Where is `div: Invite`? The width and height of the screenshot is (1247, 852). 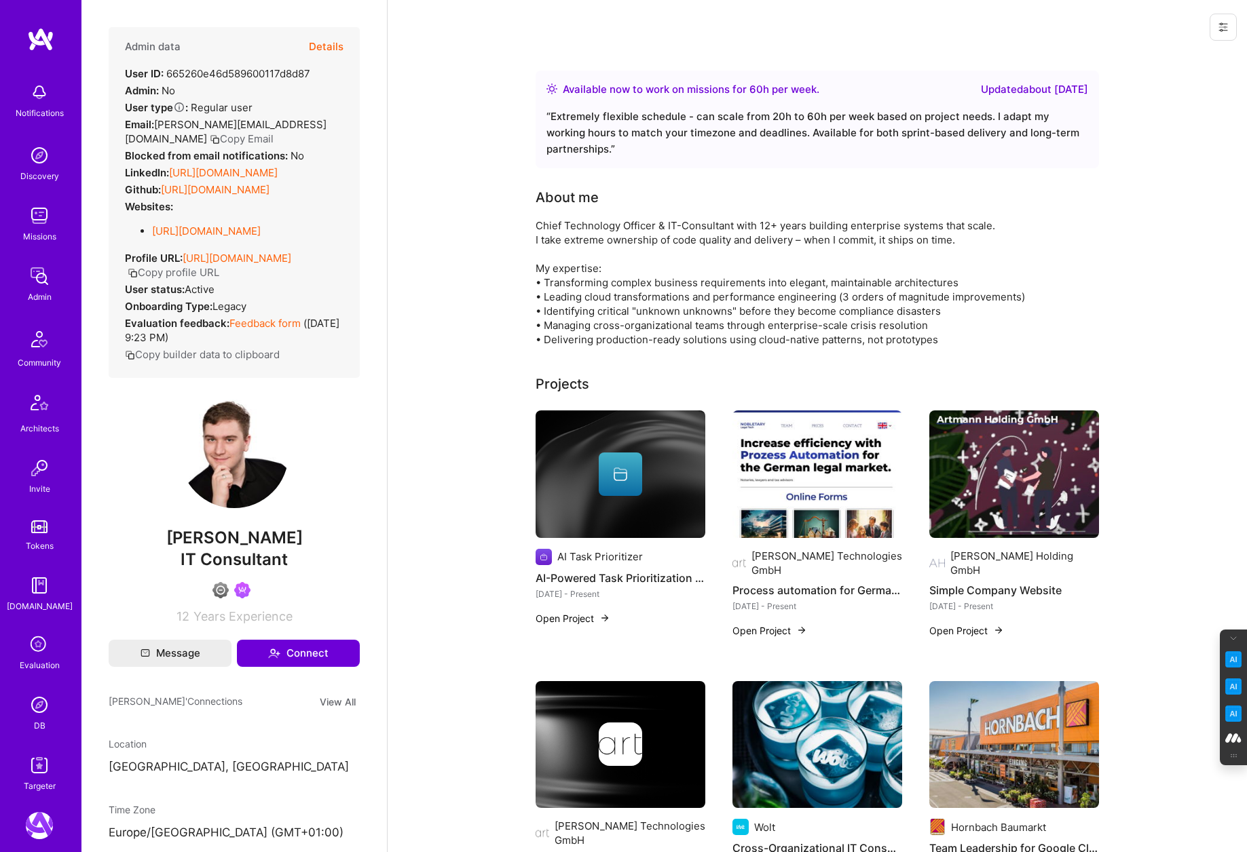
div: Invite is located at coordinates (39, 489).